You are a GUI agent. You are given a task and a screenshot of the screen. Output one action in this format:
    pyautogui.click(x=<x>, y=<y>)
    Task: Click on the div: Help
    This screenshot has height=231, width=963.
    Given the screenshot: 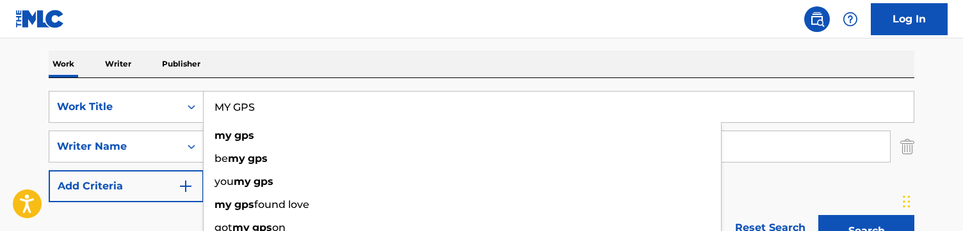 What is the action you would take?
    pyautogui.click(x=850, y=19)
    